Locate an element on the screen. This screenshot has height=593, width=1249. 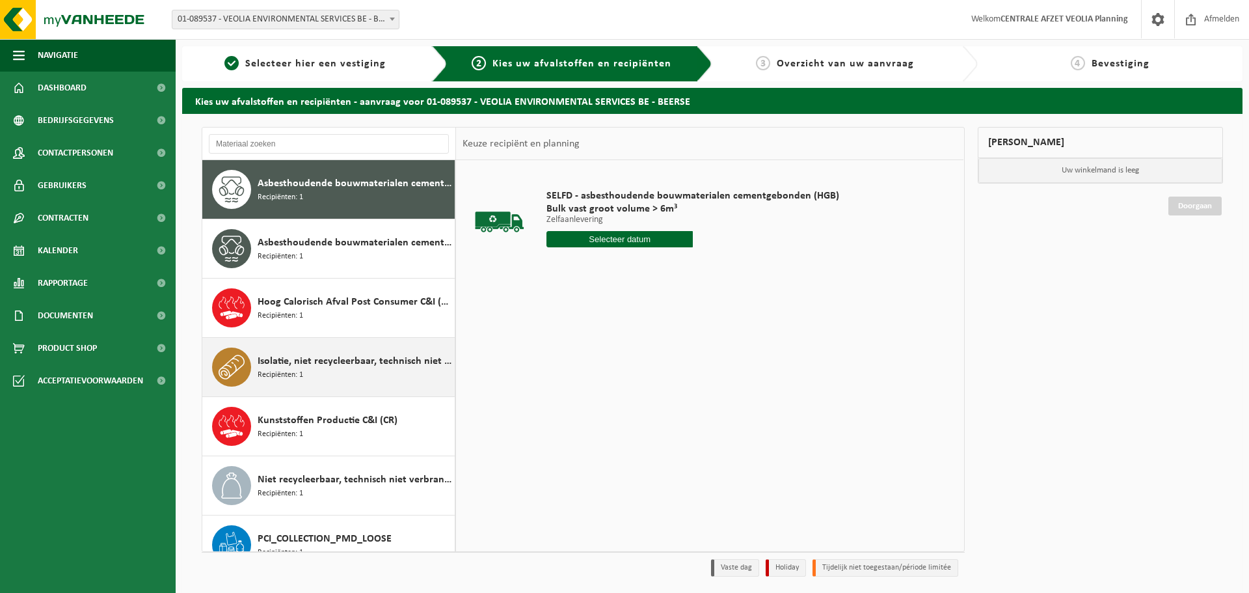
a: 1Selecteer hier een vestiging is located at coordinates (305, 64).